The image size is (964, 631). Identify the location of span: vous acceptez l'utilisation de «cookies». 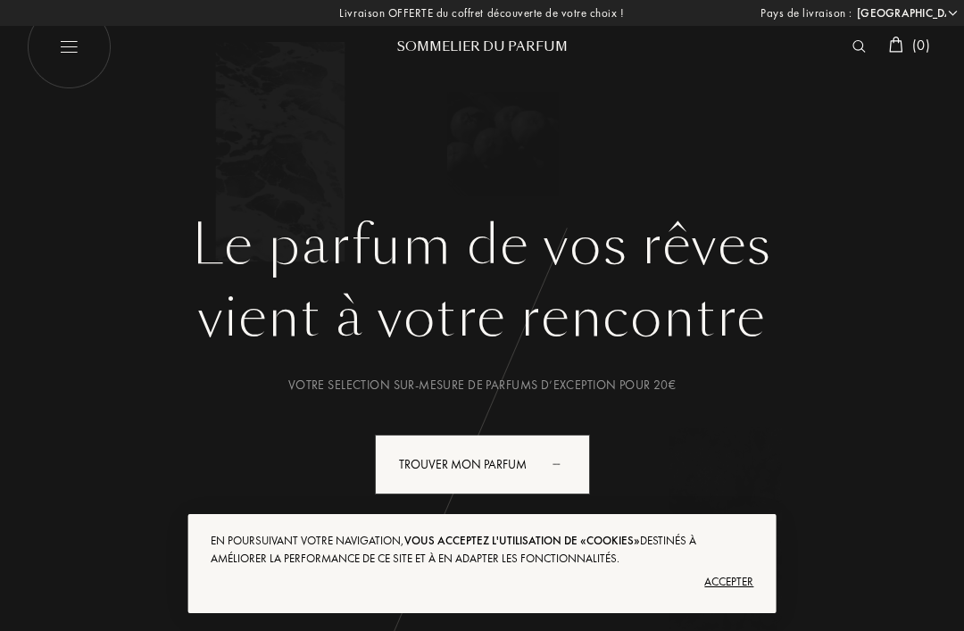
(522, 540).